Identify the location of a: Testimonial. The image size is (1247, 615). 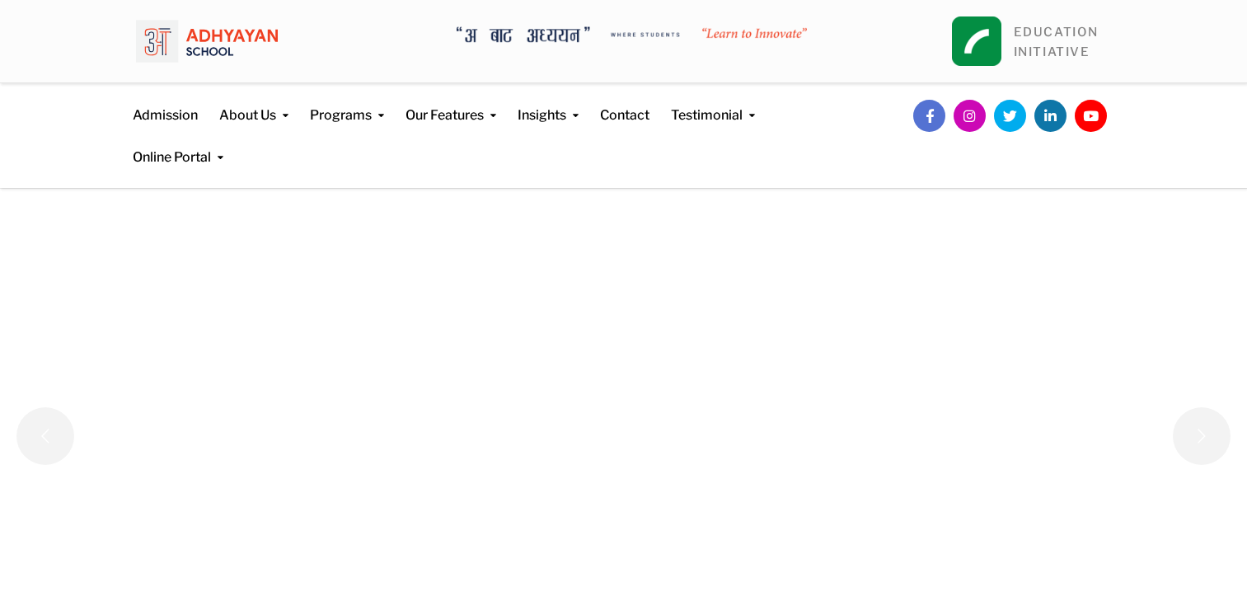
(713, 104).